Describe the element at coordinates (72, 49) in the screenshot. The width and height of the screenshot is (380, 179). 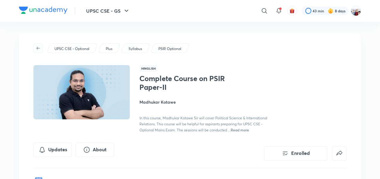
I see `p: UPSC CSE - Optional` at that location.